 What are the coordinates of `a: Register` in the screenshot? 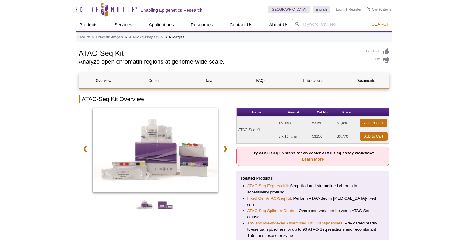 It's located at (355, 9).